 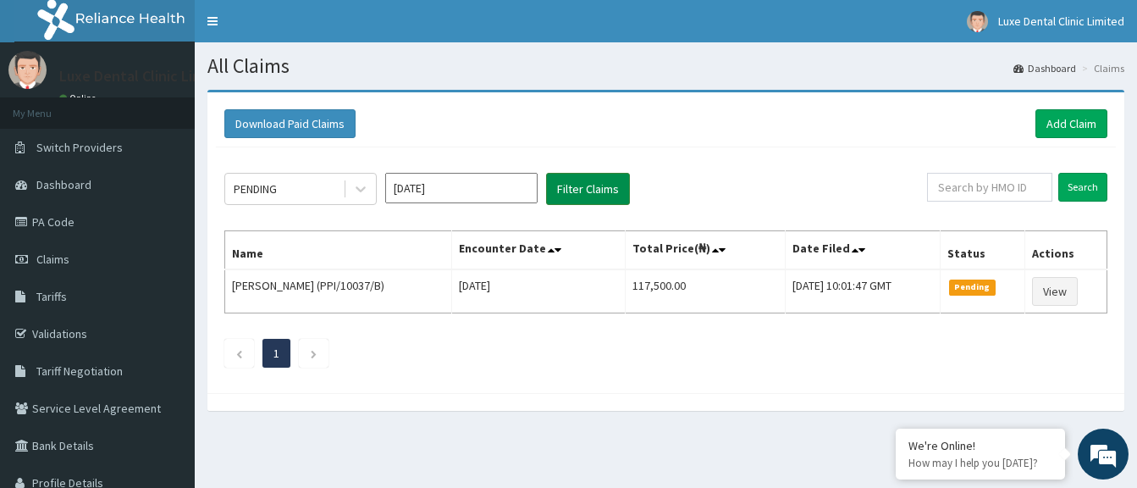 What do you see at coordinates (1061, 21) in the screenshot?
I see `span: Luxe Dental Clinic Limited` at bounding box center [1061, 21].